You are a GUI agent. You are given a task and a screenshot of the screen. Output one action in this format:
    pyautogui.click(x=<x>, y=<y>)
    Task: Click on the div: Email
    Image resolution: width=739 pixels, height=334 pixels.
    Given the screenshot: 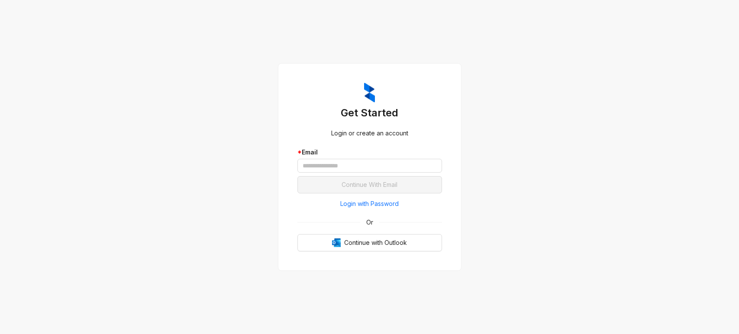 What is the action you would take?
    pyautogui.click(x=370, y=152)
    